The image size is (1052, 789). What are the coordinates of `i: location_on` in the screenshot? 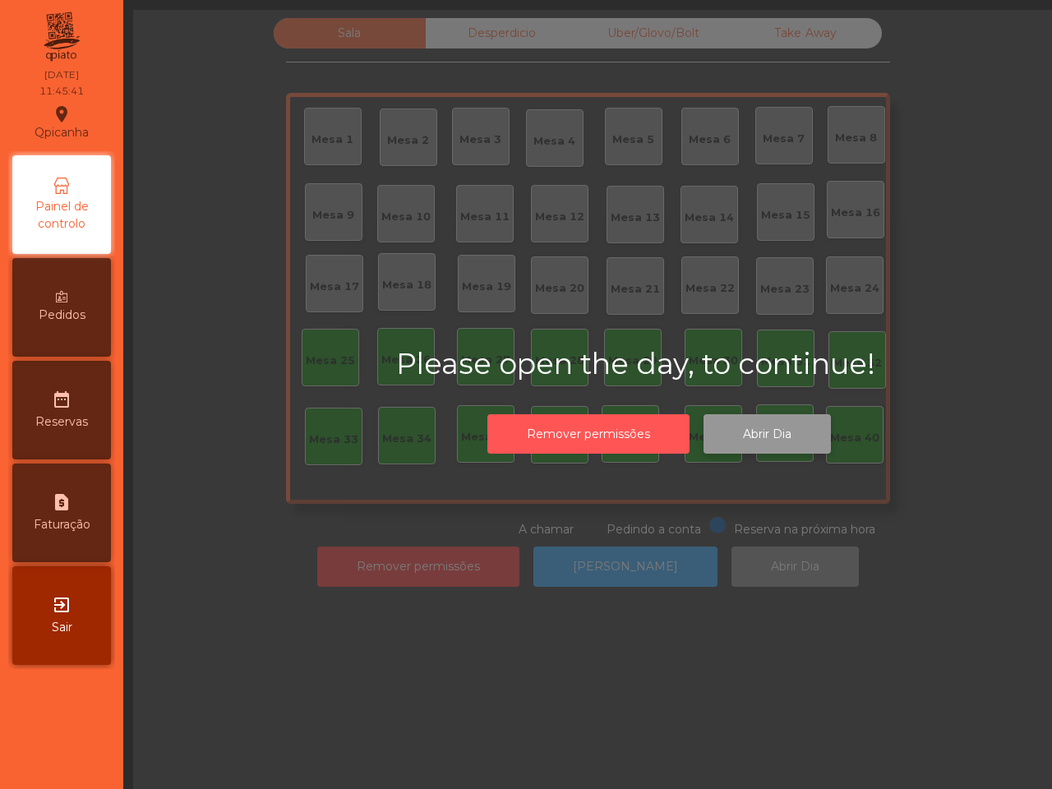 It's located at (62, 114).